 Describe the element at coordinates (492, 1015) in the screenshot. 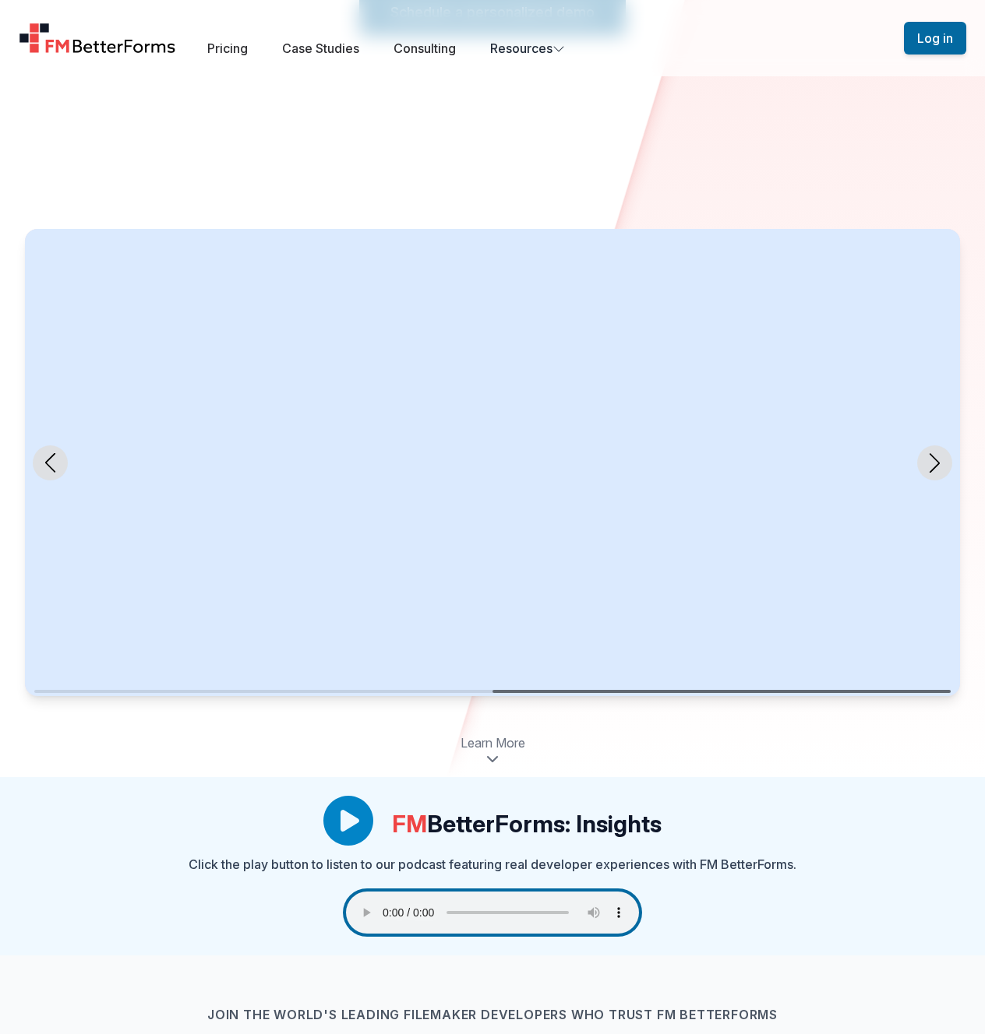

I see `h3: Join the world's leading FileMaker developers who trust FM BetterForms` at that location.